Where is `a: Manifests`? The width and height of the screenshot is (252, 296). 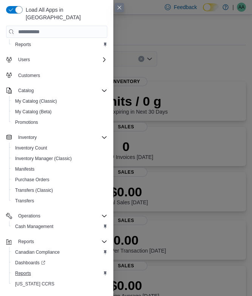
a: Manifests is located at coordinates (25, 169).